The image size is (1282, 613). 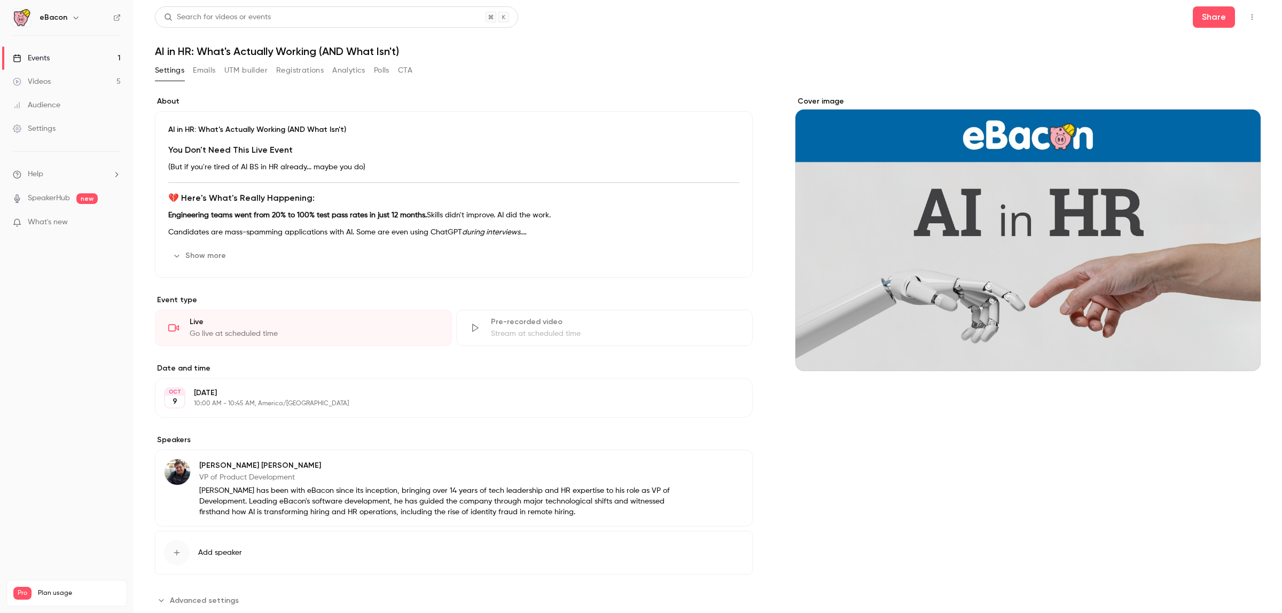 I want to click on div: Settings, so click(x=34, y=129).